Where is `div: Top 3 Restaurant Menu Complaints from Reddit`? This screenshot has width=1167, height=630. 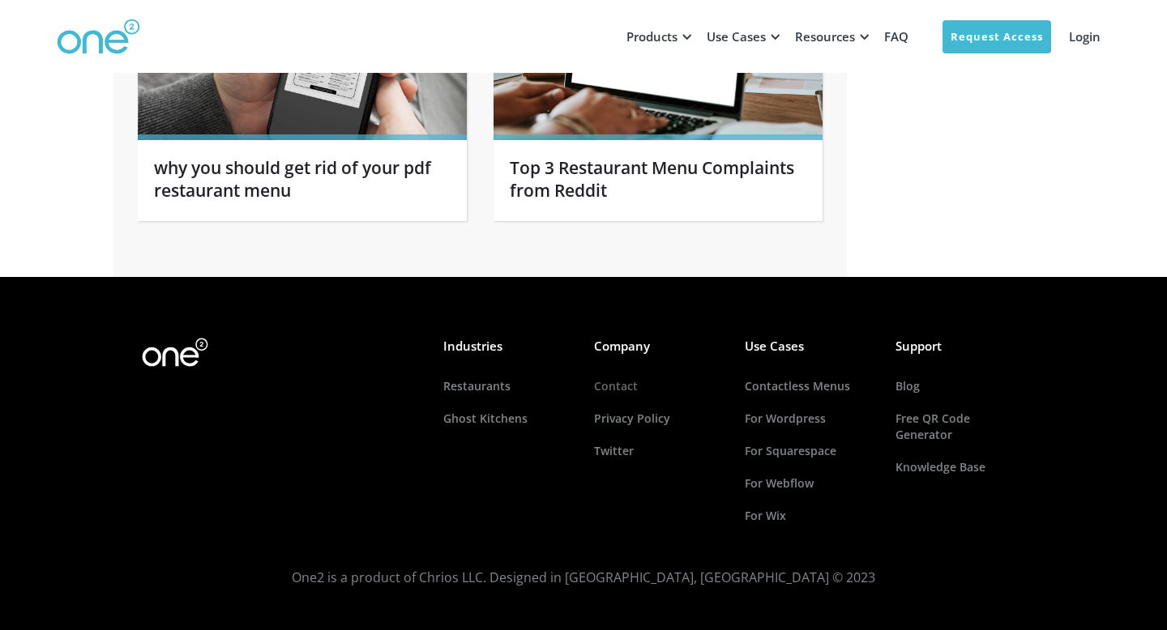 div: Top 3 Restaurant Menu Complaints from Reddit is located at coordinates (658, 181).